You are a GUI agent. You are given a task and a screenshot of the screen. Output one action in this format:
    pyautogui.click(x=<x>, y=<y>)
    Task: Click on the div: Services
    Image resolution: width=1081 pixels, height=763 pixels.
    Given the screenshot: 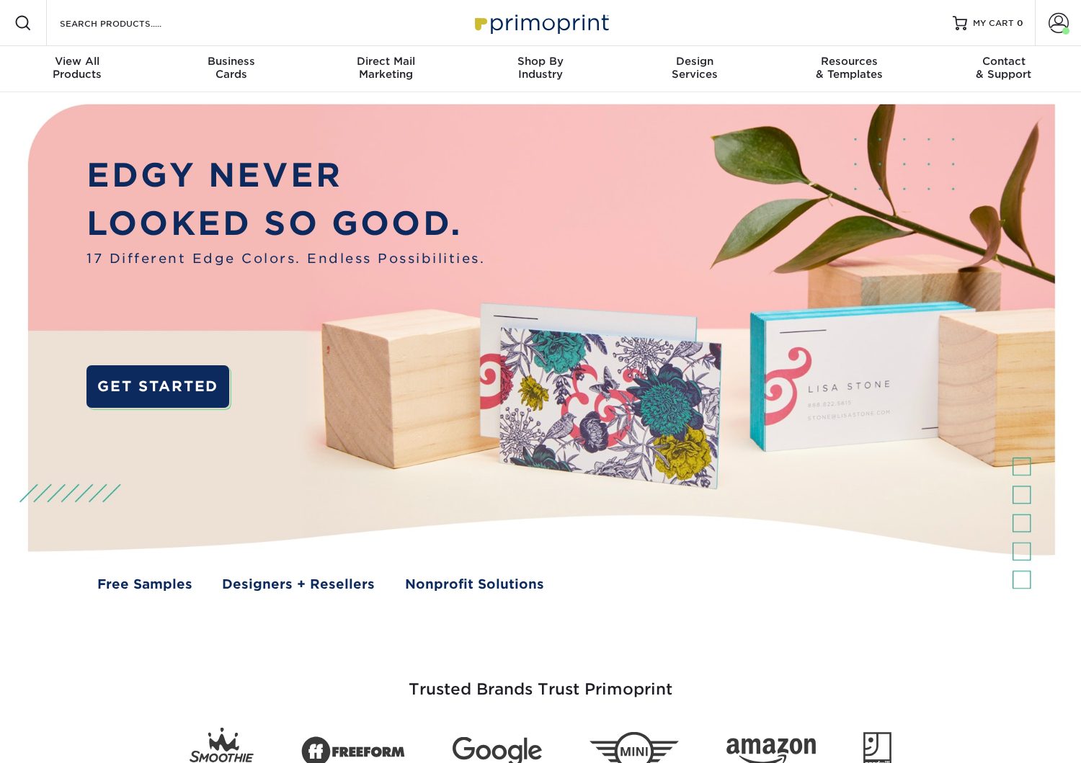 What is the action you would take?
    pyautogui.click(x=695, y=68)
    